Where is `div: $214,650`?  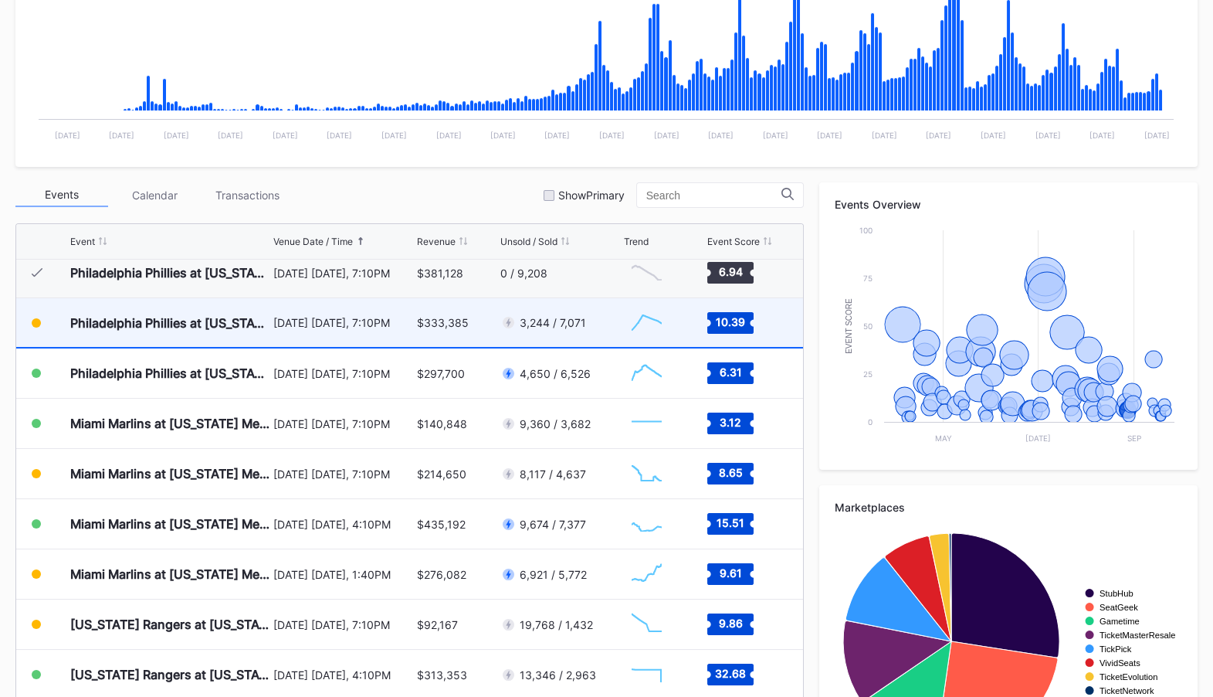 div: $214,650 is located at coordinates (442, 473).